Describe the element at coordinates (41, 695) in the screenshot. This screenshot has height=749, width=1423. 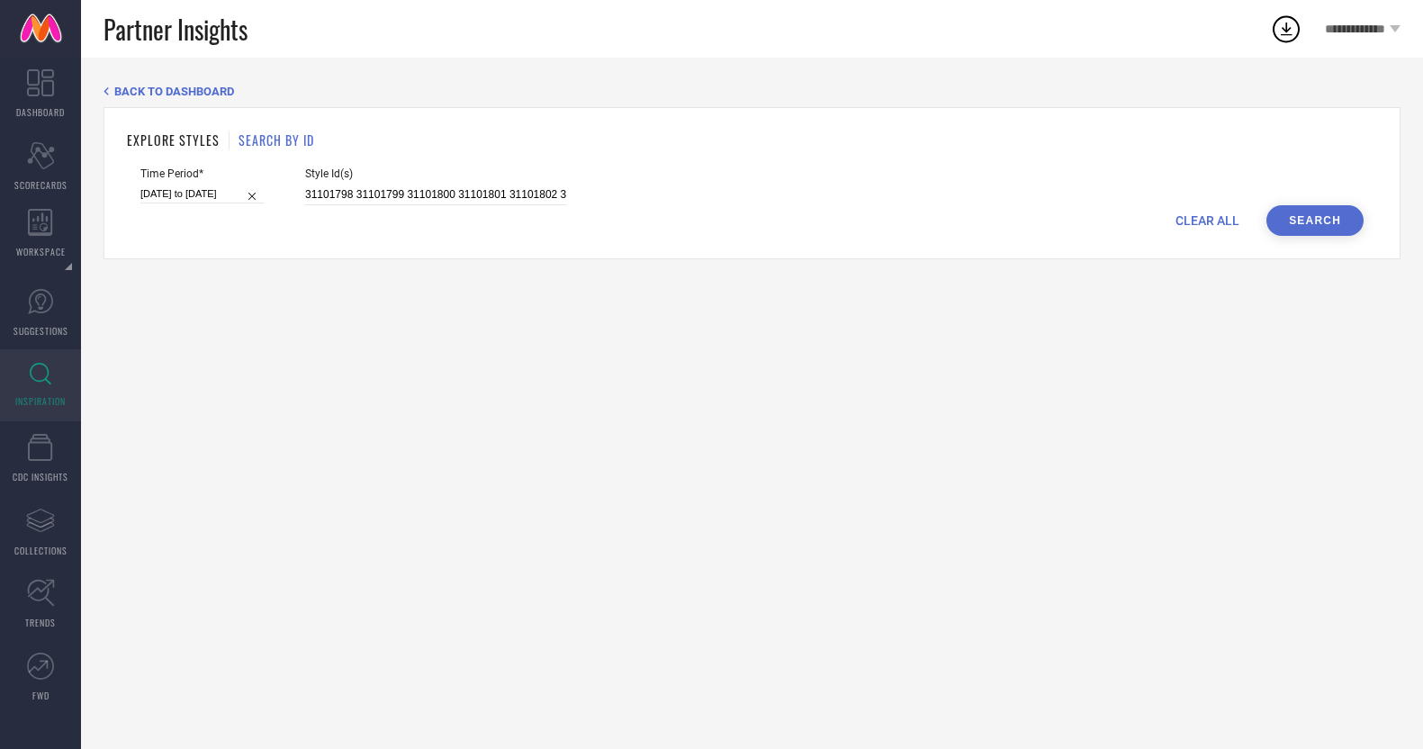
I see `span: FWD` at that location.